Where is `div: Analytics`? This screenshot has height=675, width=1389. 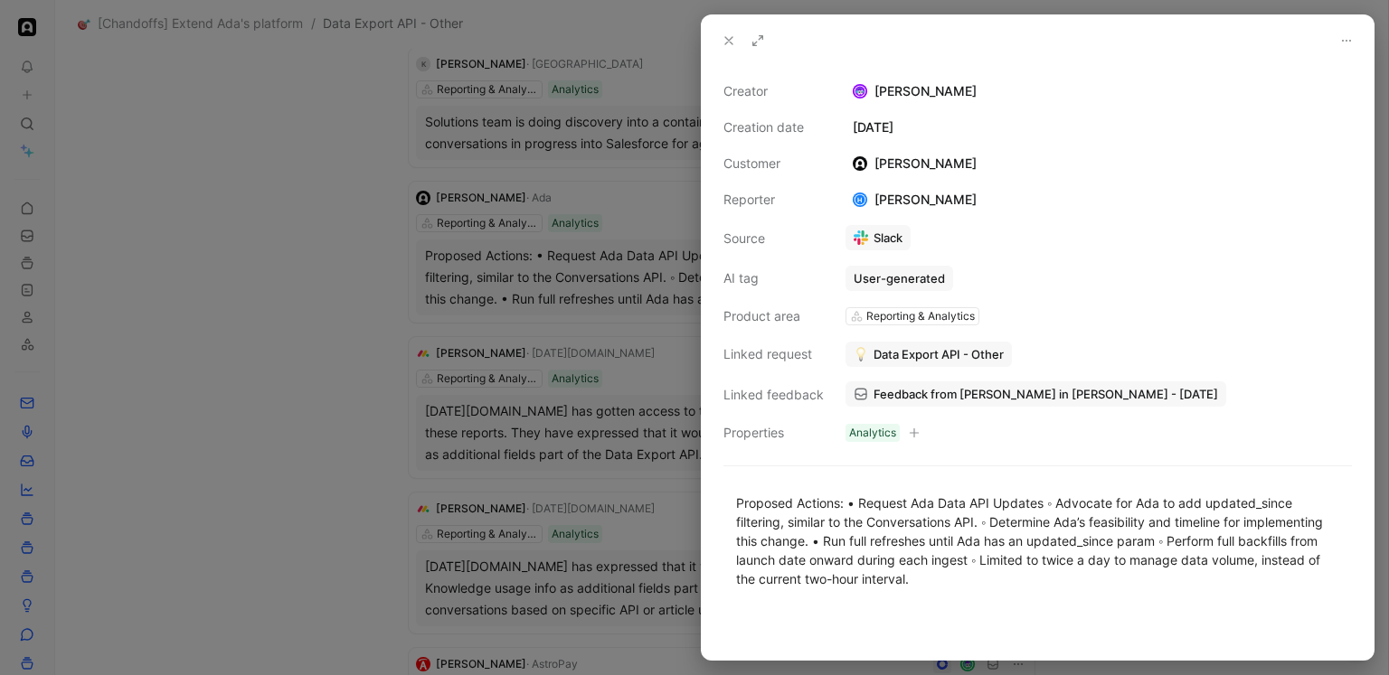 div: Analytics is located at coordinates (872, 433).